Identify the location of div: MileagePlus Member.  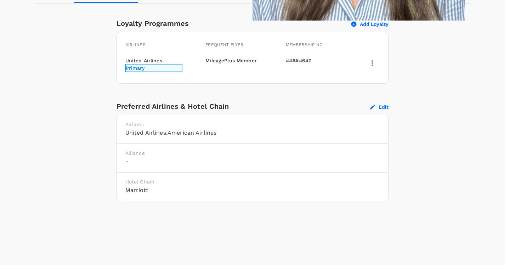
(234, 61).